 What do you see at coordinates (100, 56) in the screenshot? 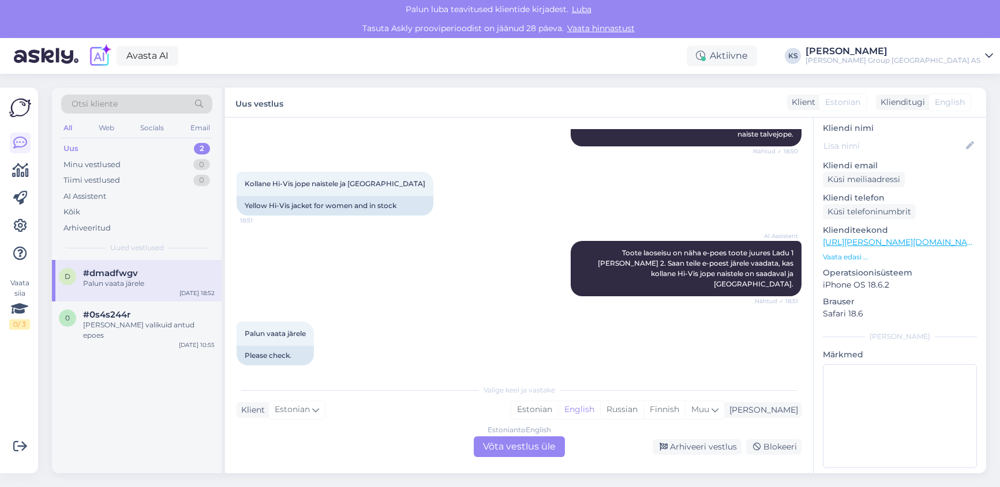
I see `img: explore-ai` at bounding box center [100, 56].